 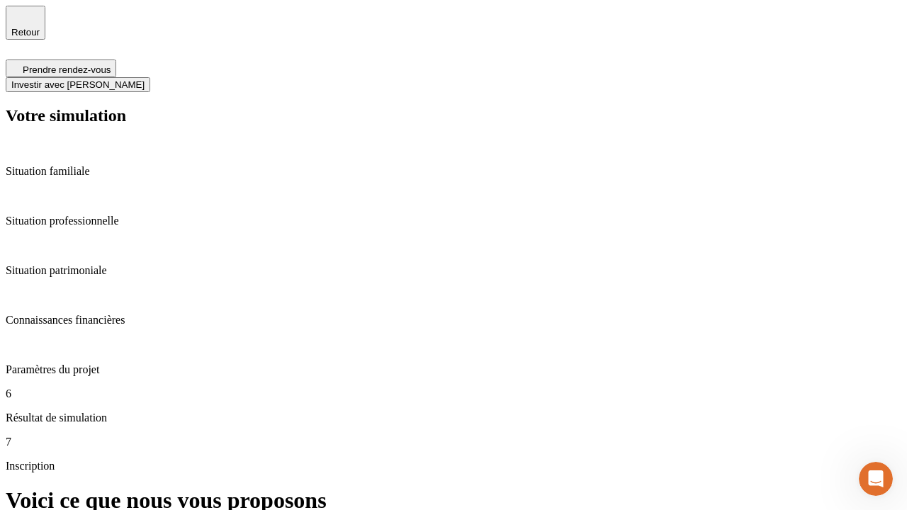 I want to click on h2: Votre simulation, so click(x=454, y=116).